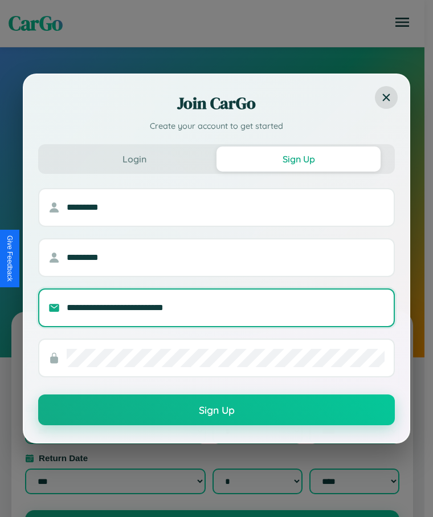 Image resolution: width=433 pixels, height=517 pixels. What do you see at coordinates (216, 126) in the screenshot?
I see `p: Create your account to get started` at bounding box center [216, 126].